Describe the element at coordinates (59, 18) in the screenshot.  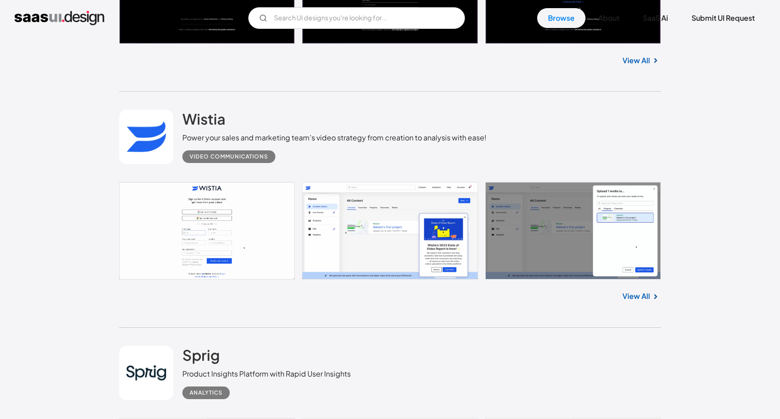
I see `a: home` at that location.